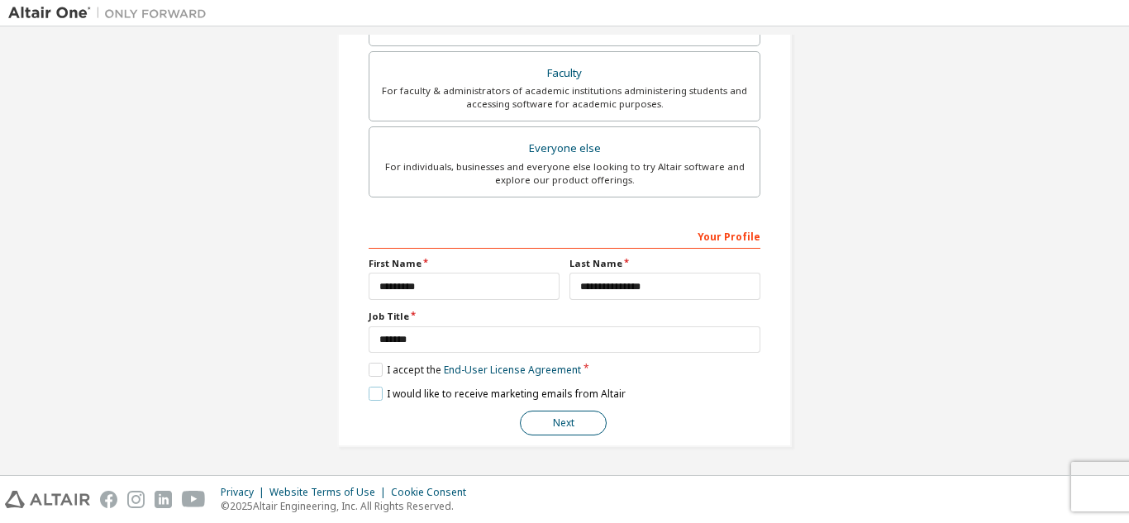  Describe the element at coordinates (565, 317) in the screenshot. I see `label: Job Title` at that location.